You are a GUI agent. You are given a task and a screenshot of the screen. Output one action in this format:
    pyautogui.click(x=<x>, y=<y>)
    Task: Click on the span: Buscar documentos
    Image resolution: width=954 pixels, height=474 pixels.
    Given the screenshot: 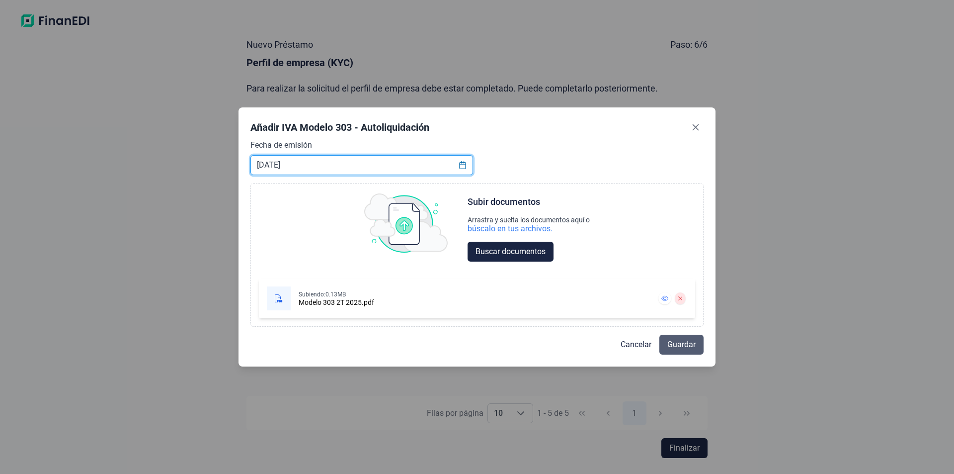 What is the action you would take?
    pyautogui.click(x=511, y=252)
    